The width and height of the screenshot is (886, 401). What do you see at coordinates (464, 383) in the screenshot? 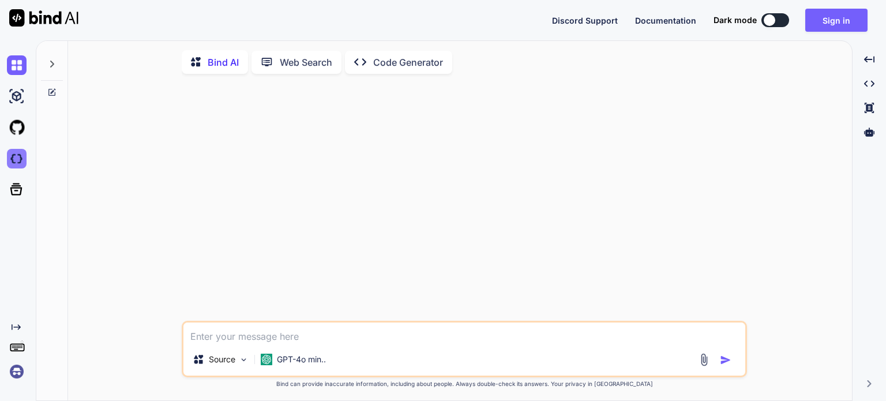
I see `p: Bind can provide inaccurate information, including about people. Always double-check its answers....` at bounding box center [464, 383].